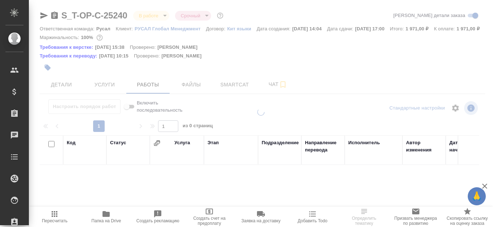 The height and width of the screenshot is (227, 493). I want to click on button: Определить тематику, so click(364, 217).